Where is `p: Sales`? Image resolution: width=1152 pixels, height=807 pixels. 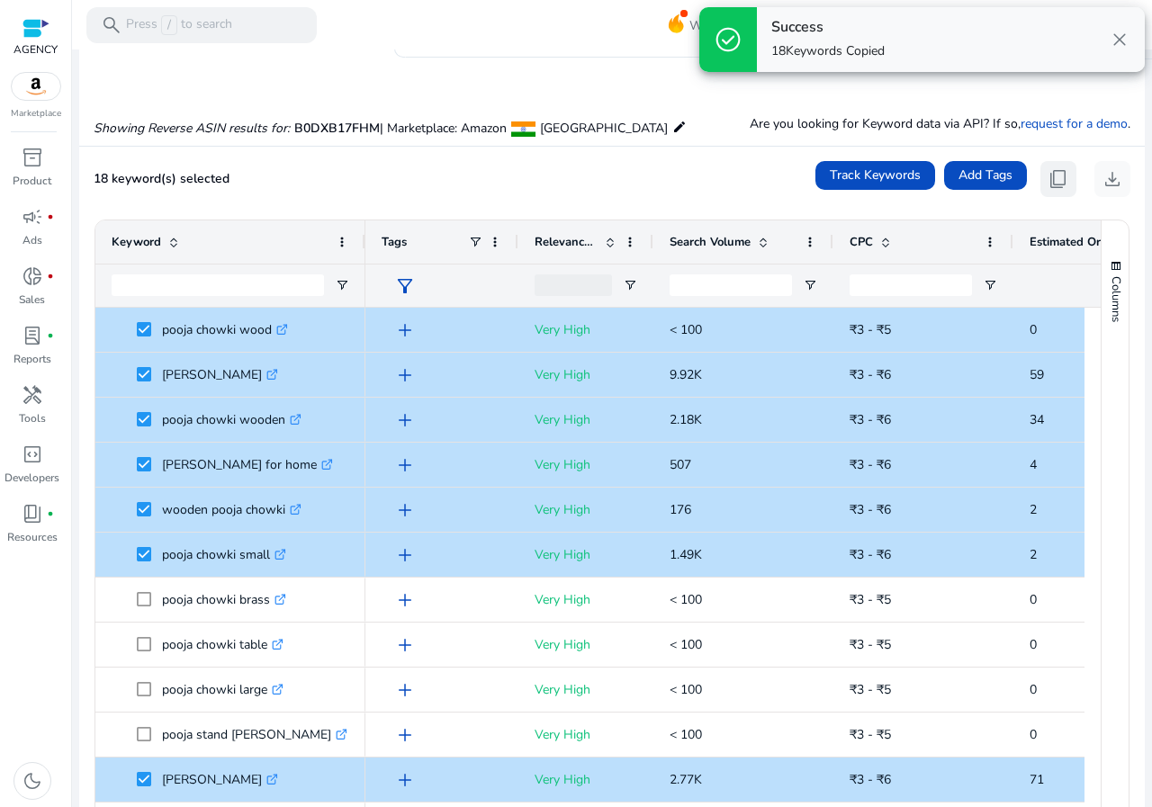 p: Sales is located at coordinates (31, 300).